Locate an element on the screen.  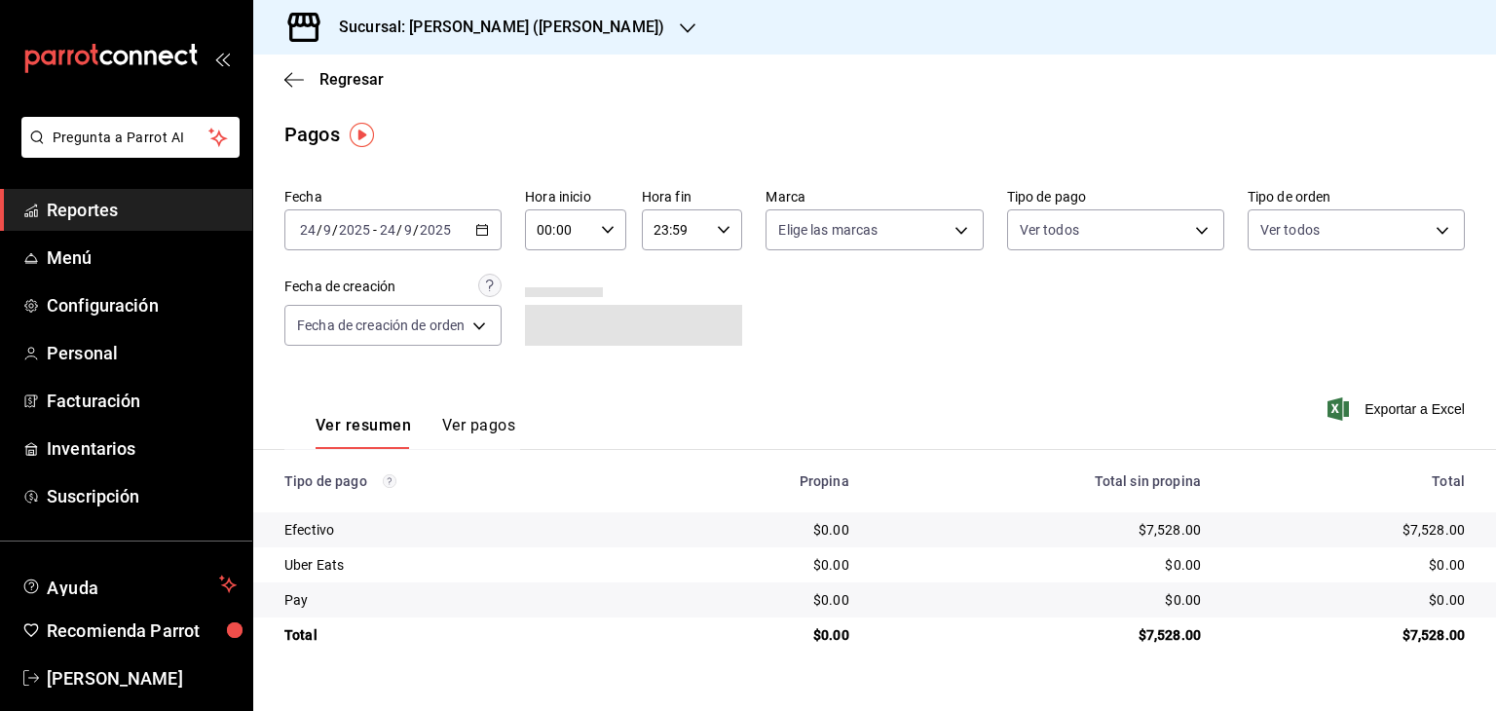
svg: Los pagos realizados con Pay y otras terminales son montos brutos. is located at coordinates (390, 481).